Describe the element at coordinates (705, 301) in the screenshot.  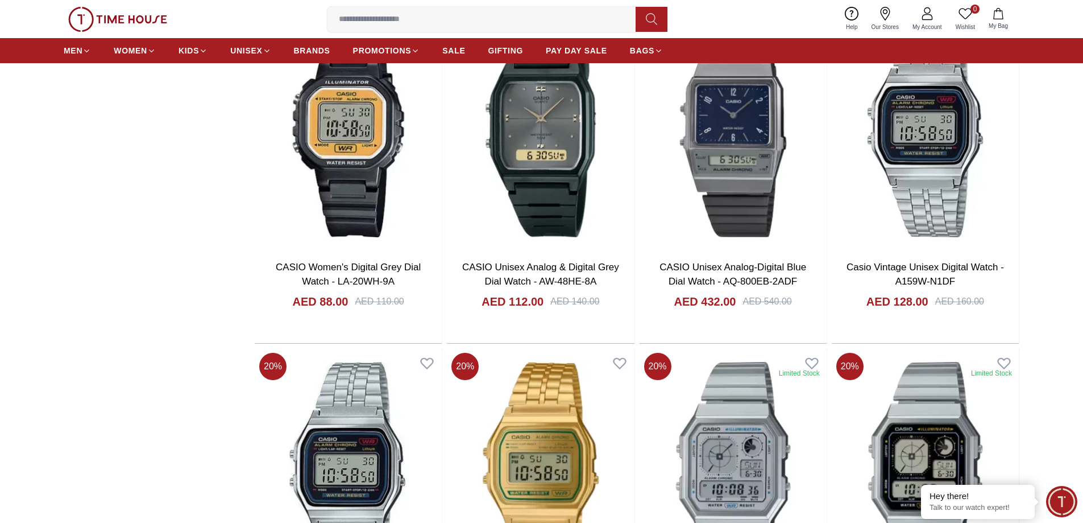
I see `h4: AED 432.00` at that location.